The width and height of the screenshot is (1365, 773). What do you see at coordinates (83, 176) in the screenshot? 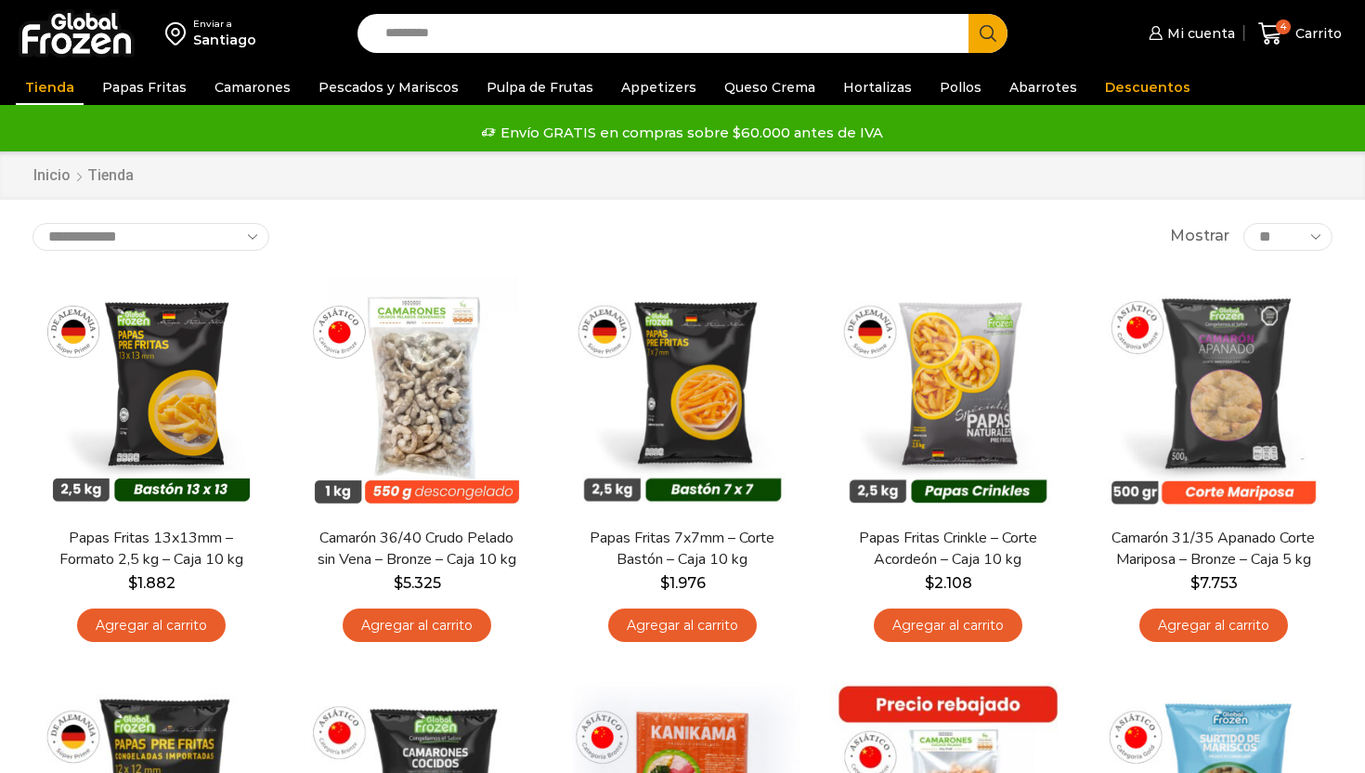
I see `nav: Breadcrumb` at bounding box center [83, 176].